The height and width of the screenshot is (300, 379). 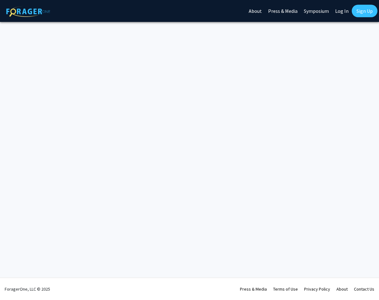 What do you see at coordinates (364, 11) in the screenshot?
I see `a: Sign Up` at bounding box center [364, 11].